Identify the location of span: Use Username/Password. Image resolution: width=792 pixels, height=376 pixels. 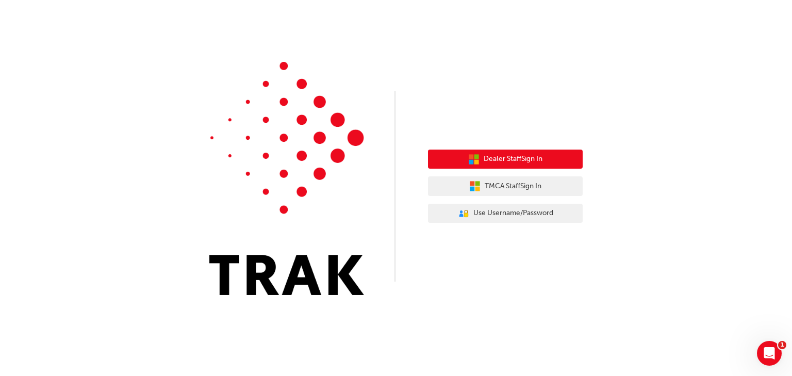
(513, 213).